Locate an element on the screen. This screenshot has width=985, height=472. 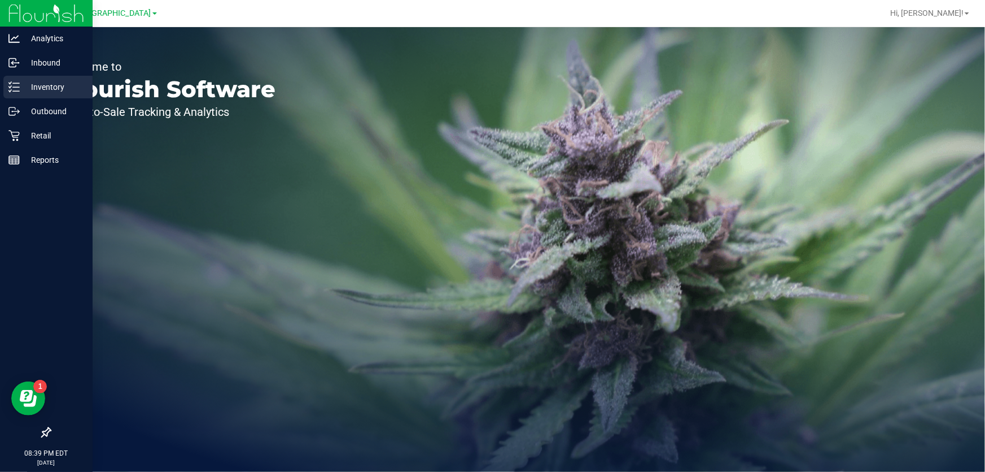
p: Retail is located at coordinates (54, 136).